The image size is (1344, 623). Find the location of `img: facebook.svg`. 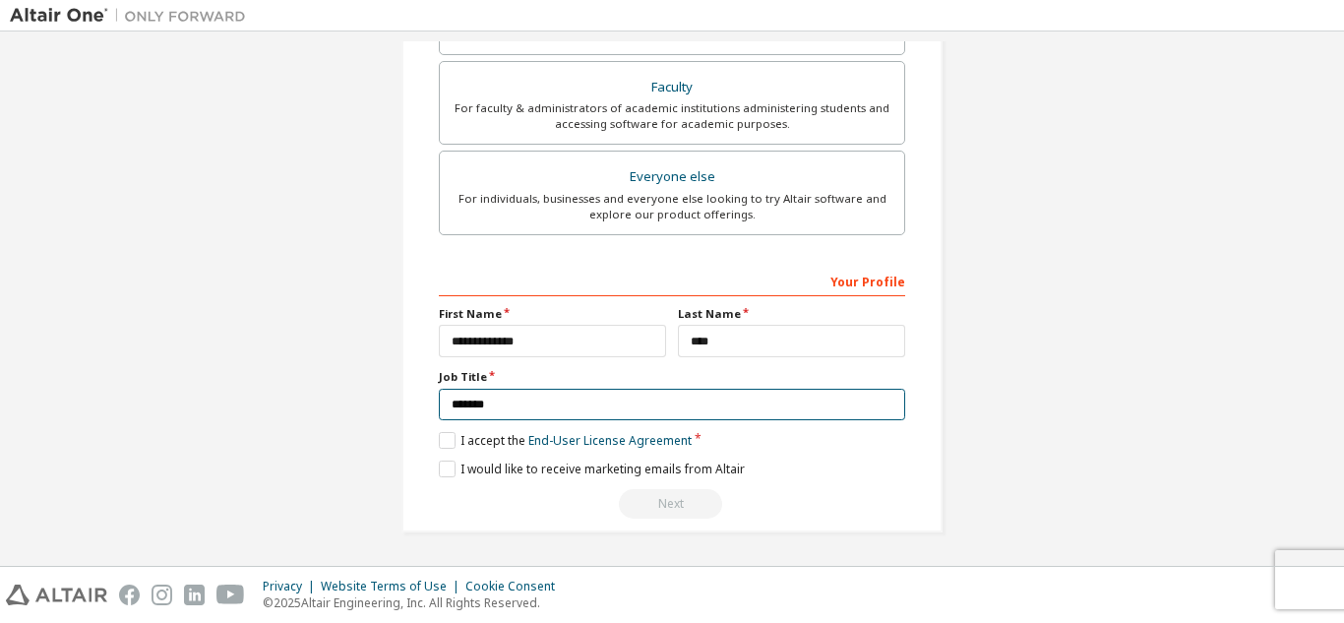

img: facebook.svg is located at coordinates (129, 594).